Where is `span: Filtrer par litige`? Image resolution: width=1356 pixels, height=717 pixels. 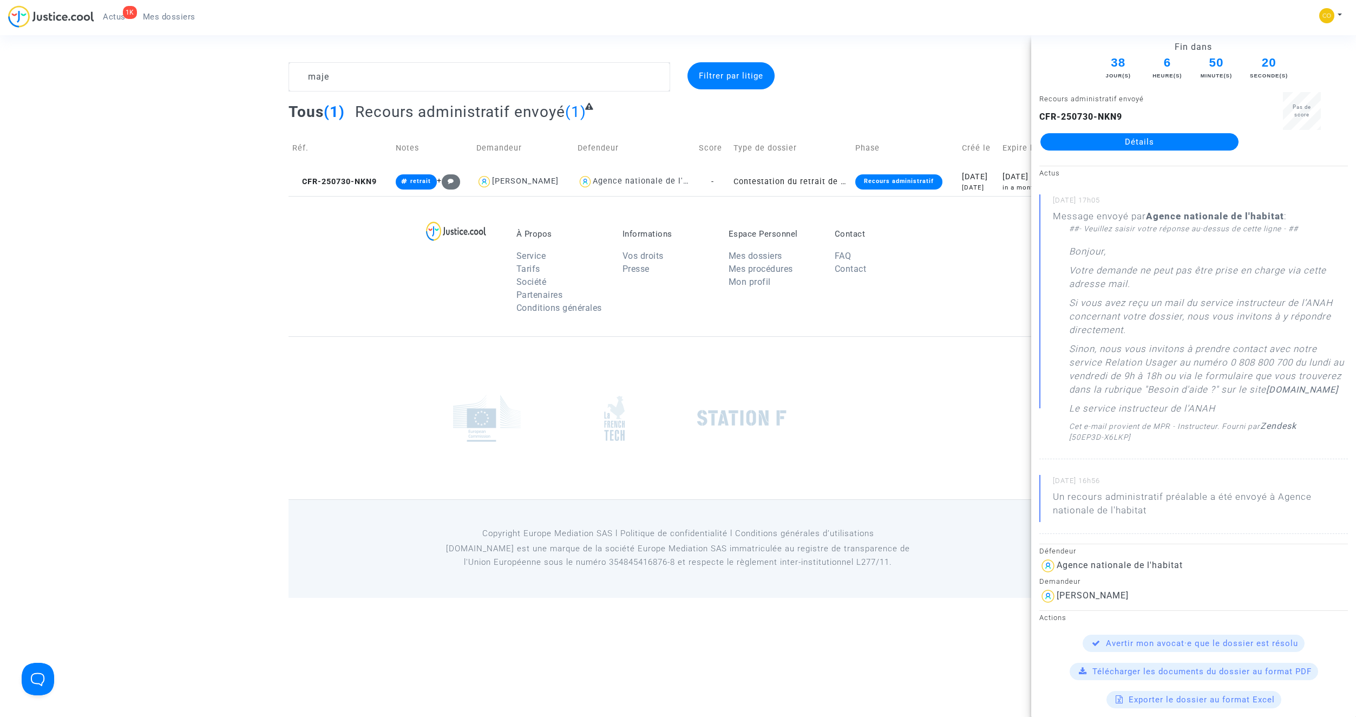
span: Filtrer par litige is located at coordinates (731, 76).